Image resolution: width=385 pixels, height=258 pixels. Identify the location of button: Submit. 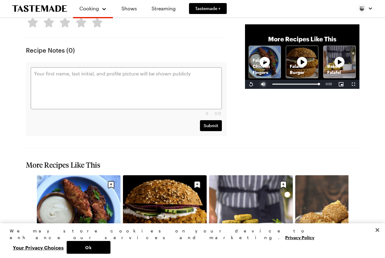
(211, 126).